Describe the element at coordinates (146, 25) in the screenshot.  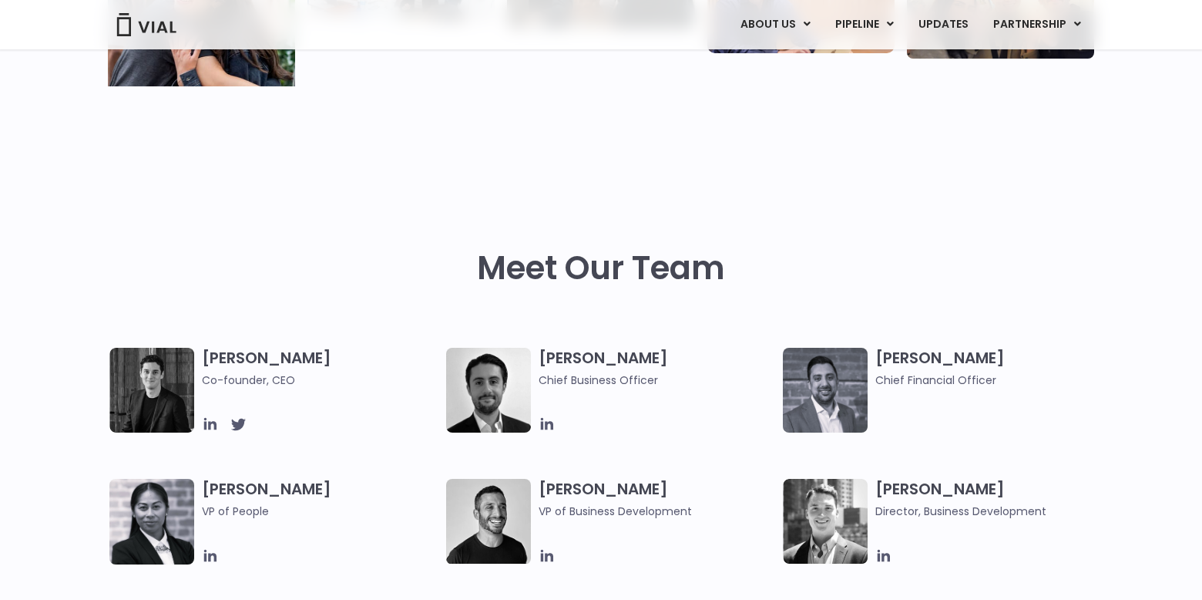
I see `img: Vial Logo` at that location.